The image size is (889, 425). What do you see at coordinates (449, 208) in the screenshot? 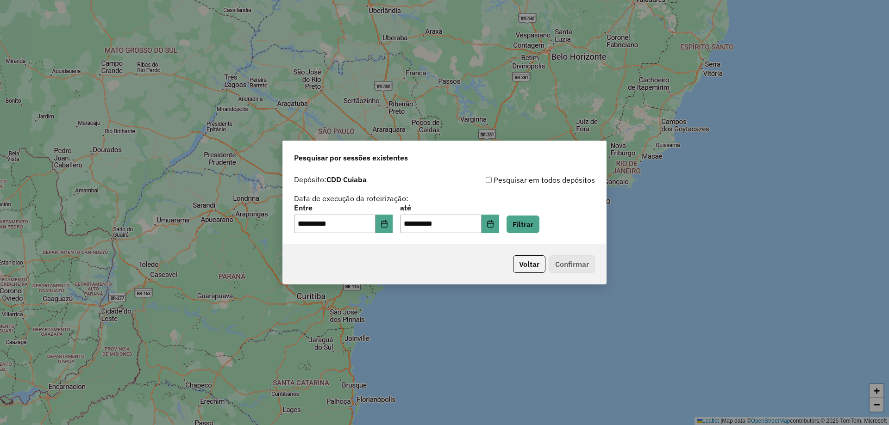
I see `label: até` at bounding box center [449, 208].